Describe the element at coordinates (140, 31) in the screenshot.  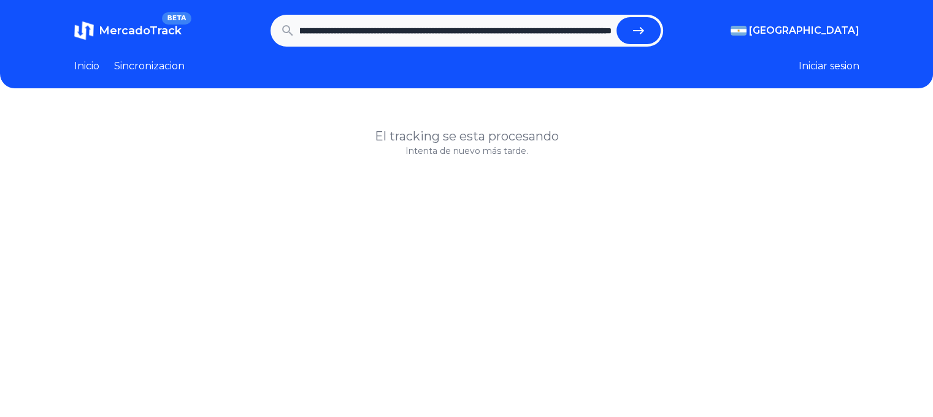
I see `span: MercadoTrack` at that location.